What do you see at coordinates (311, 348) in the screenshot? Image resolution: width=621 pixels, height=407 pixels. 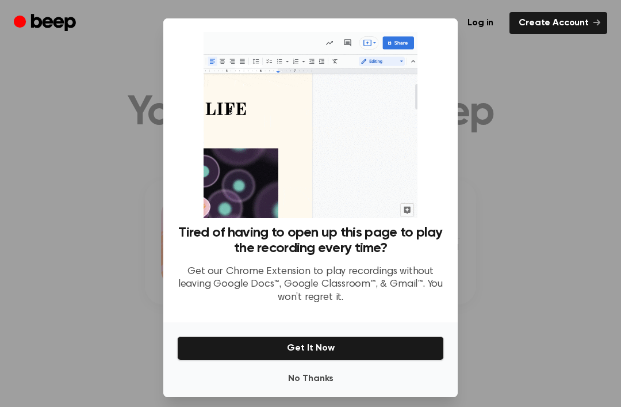 I see `button: Get It Now` at bounding box center [311, 348].